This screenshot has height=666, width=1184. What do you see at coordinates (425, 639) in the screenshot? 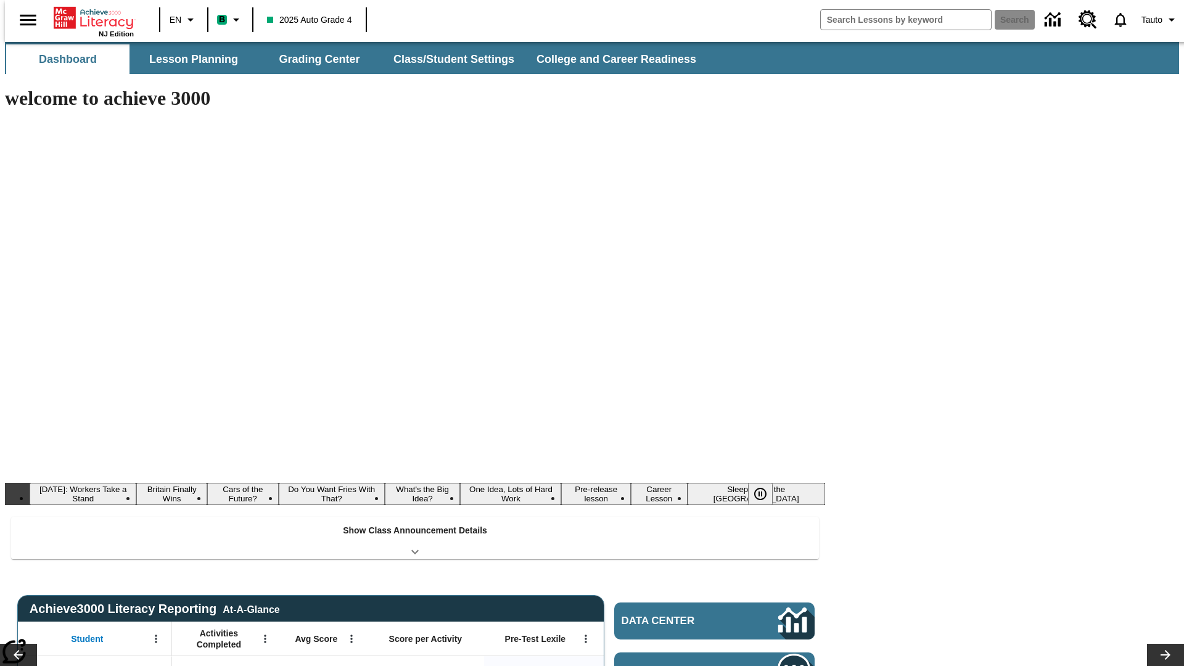
I see `span: Score per Activity` at bounding box center [425, 639].